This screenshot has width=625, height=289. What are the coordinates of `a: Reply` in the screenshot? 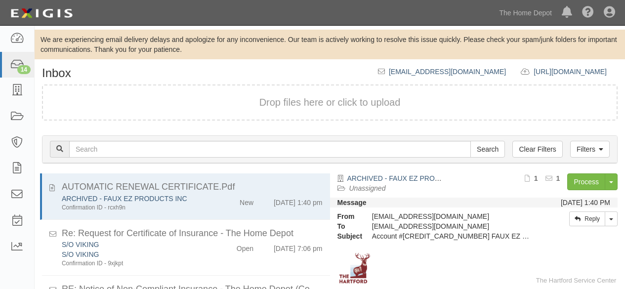 It's located at (587, 219).